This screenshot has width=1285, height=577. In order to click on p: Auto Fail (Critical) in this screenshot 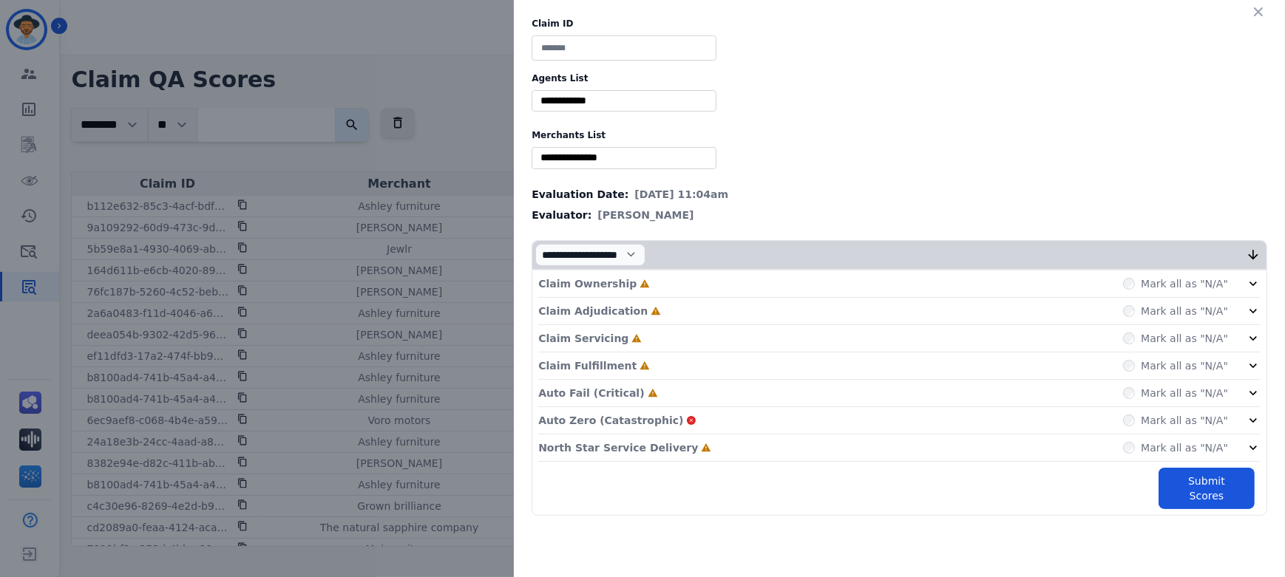, I will do `click(591, 393)`.